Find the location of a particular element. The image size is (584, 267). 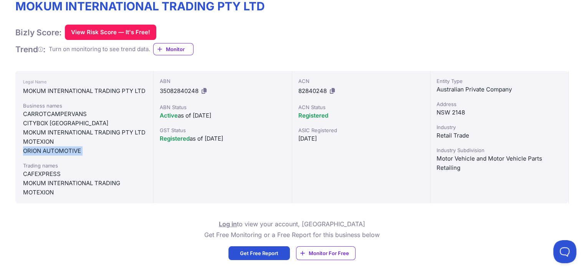

span: Monitor is located at coordinates (179, 49).